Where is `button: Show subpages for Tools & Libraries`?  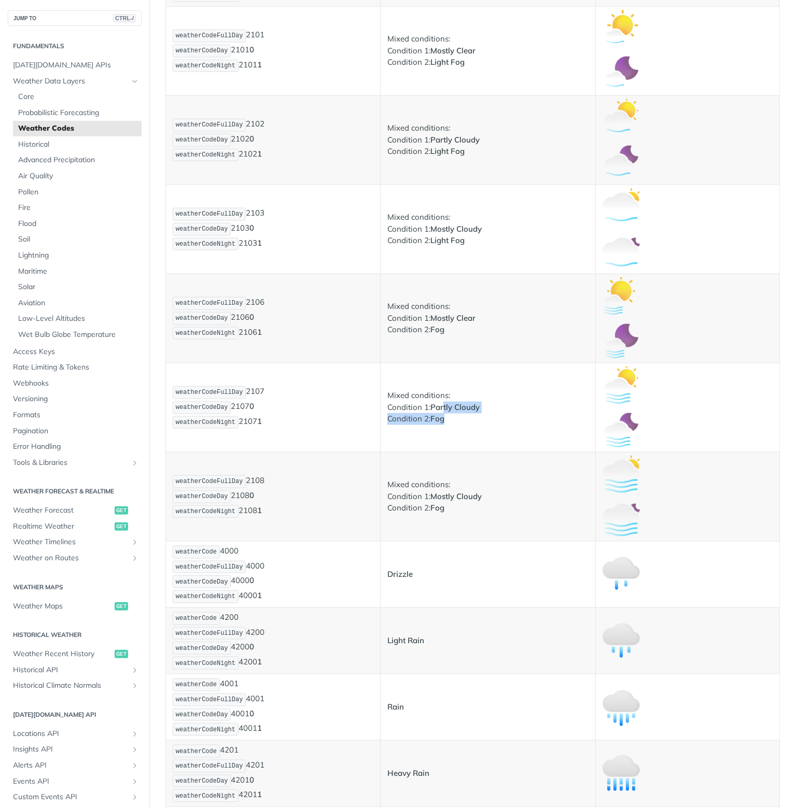 button: Show subpages for Tools & Libraries is located at coordinates (135, 463).